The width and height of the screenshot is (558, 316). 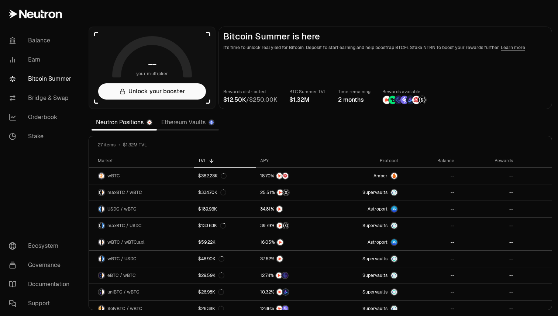 What do you see at coordinates (416, 100) in the screenshot?
I see `img: Mars Fragments` at bounding box center [416, 100].